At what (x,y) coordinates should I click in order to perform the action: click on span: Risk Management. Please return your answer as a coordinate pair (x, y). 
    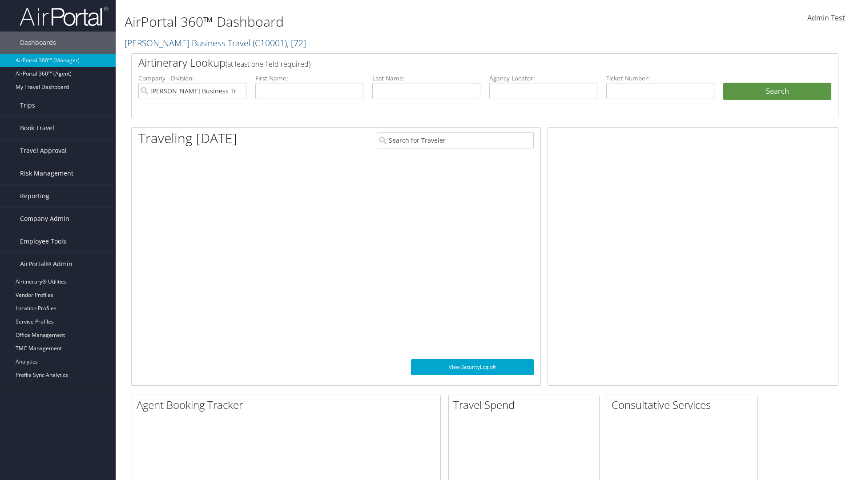
    Looking at the image, I should click on (47, 173).